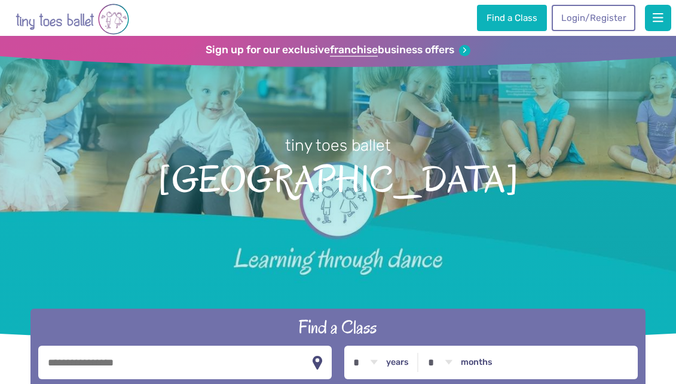 This screenshot has width=676, height=384. Describe the element at coordinates (72, 19) in the screenshot. I see `img: tiny toes ballet` at that location.